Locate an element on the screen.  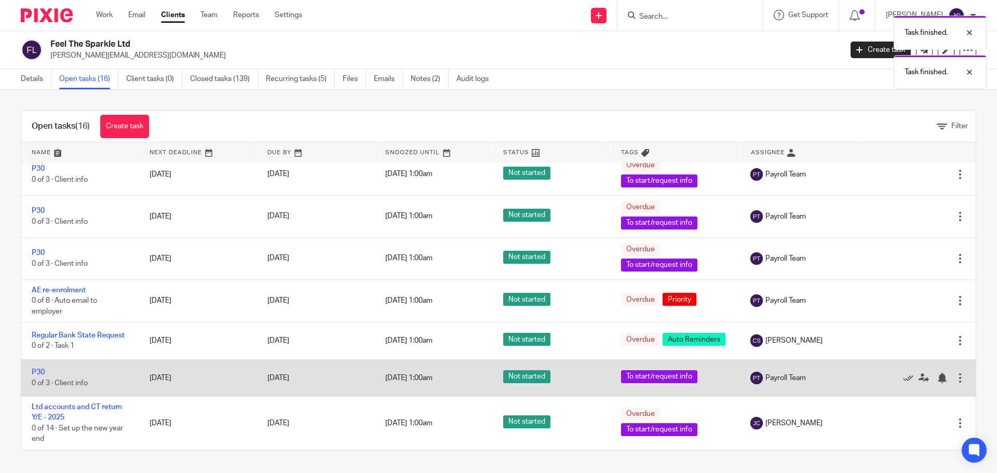
a: AE re-enrolment is located at coordinates (59, 290).